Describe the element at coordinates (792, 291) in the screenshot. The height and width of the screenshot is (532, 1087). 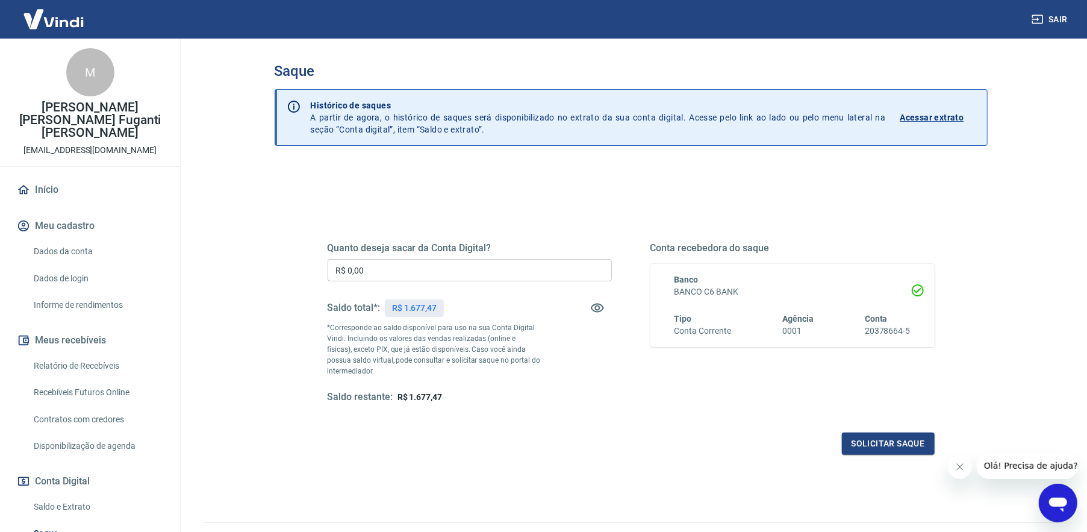
I see `h6: BANCO C6 BANK` at that location.